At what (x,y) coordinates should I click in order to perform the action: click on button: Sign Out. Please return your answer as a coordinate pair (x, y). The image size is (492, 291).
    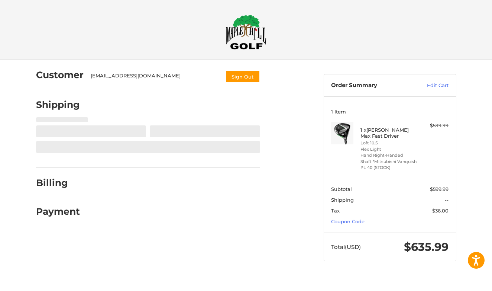
    Looking at the image, I should click on (243, 76).